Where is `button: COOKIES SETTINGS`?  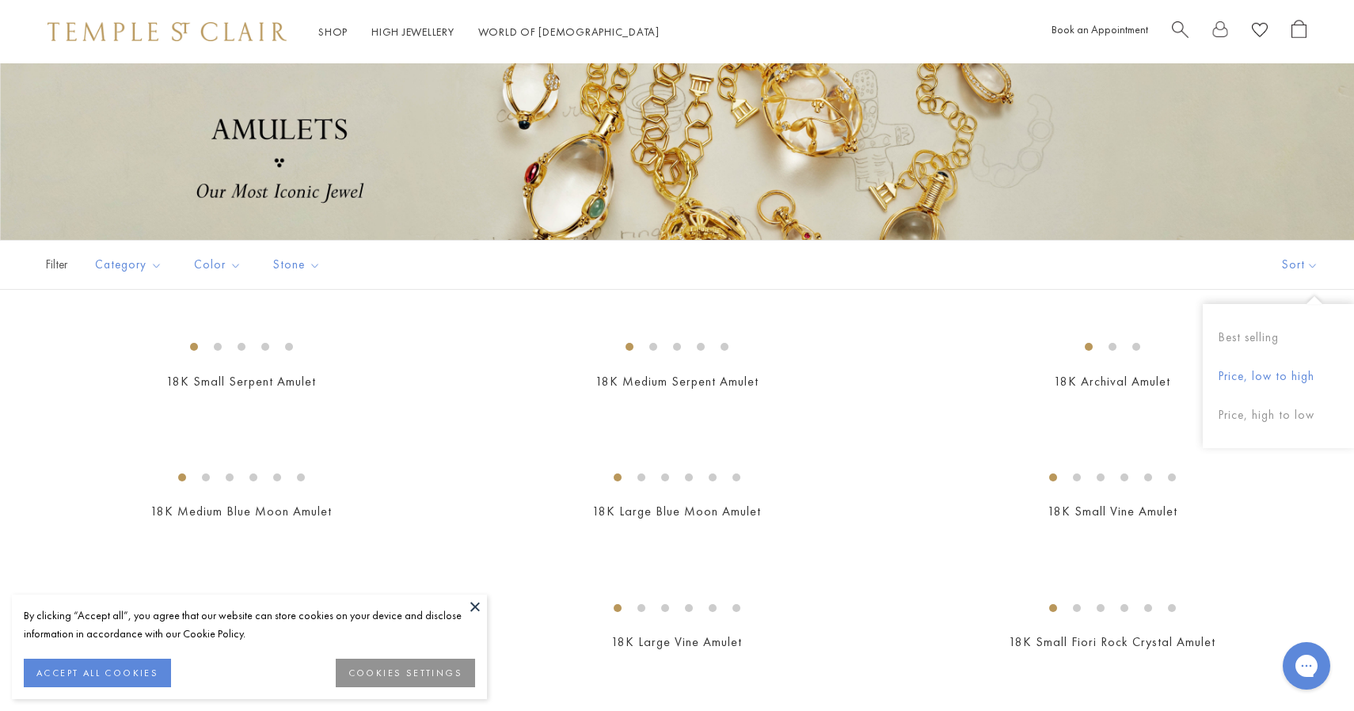 button: COOKIES SETTINGS is located at coordinates (405, 673).